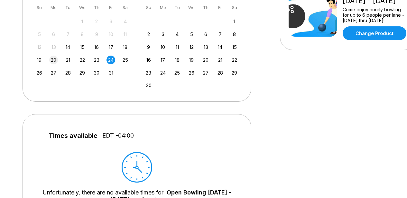 The width and height of the screenshot is (407, 198). What do you see at coordinates (148, 60) in the screenshot?
I see `div: Choose Sunday, November 16th, 2025` at bounding box center [148, 60].